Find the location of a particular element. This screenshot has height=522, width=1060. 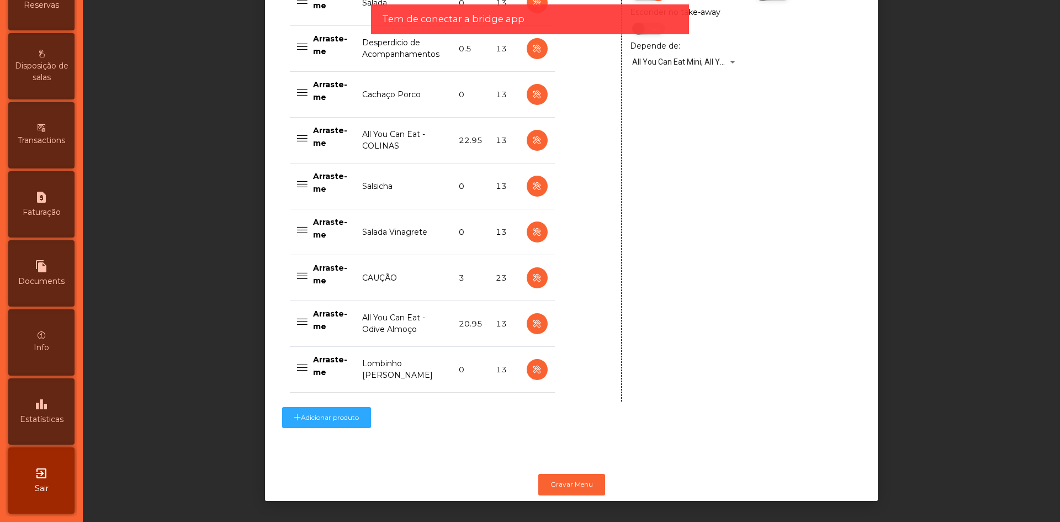

td: Desperdicio de Acompanhamentos is located at coordinates (404, 49).